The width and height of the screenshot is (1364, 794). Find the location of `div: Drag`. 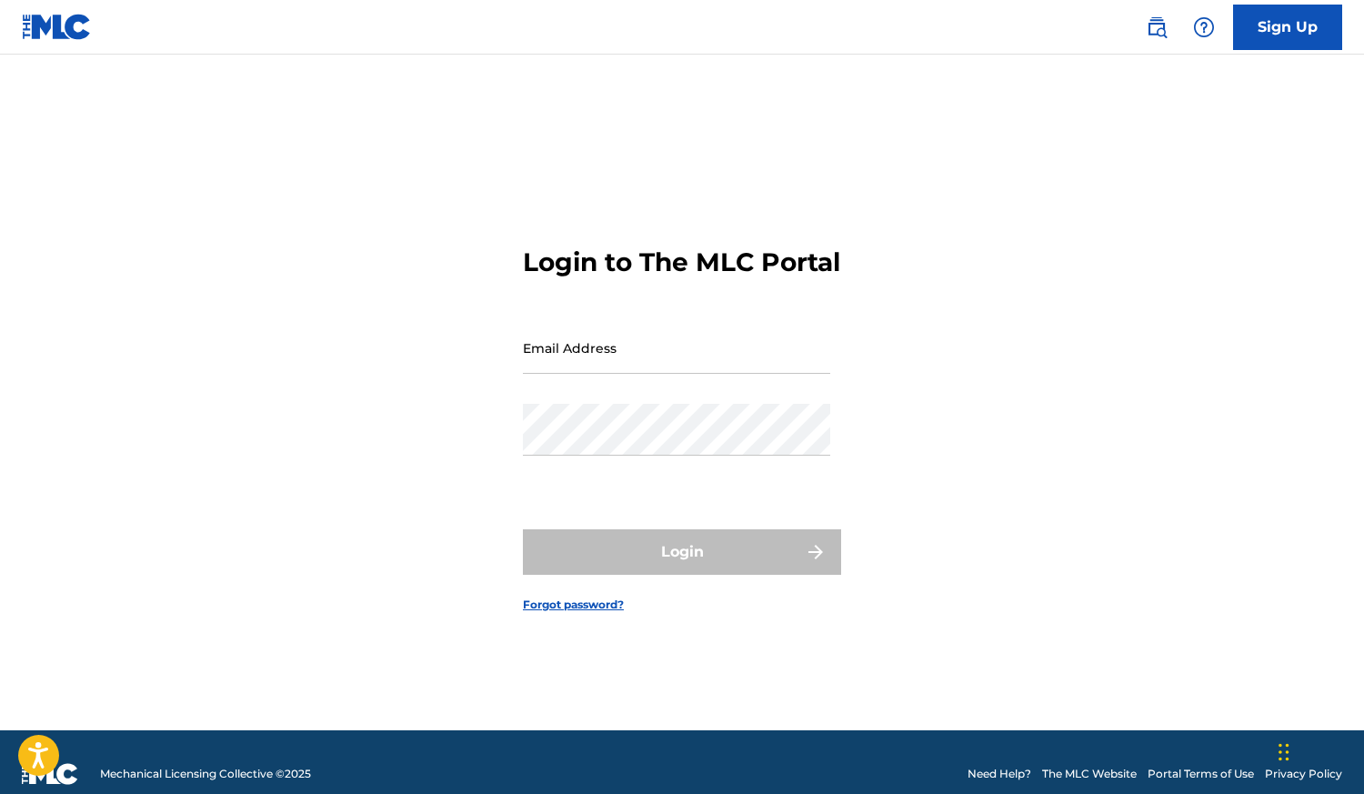

div: Drag is located at coordinates (1284, 752).